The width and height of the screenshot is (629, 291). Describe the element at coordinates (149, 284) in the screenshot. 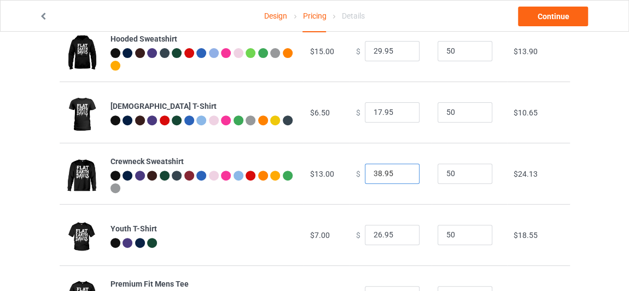

I see `b: Premium Fit Mens Tee` at that location.